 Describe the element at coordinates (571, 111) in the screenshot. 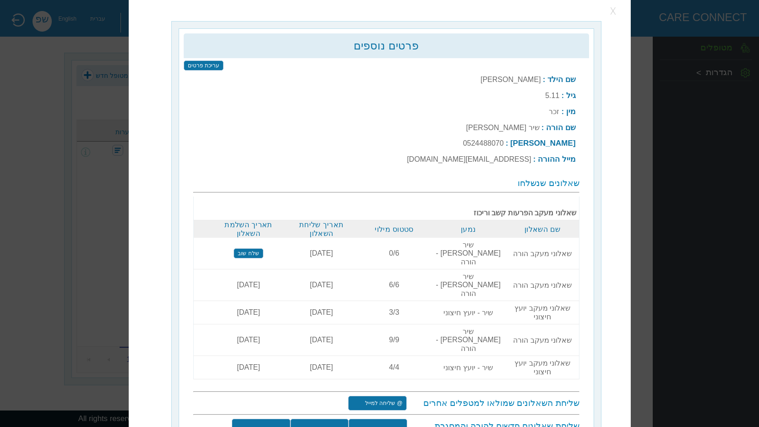

I see `b: מין` at that location.